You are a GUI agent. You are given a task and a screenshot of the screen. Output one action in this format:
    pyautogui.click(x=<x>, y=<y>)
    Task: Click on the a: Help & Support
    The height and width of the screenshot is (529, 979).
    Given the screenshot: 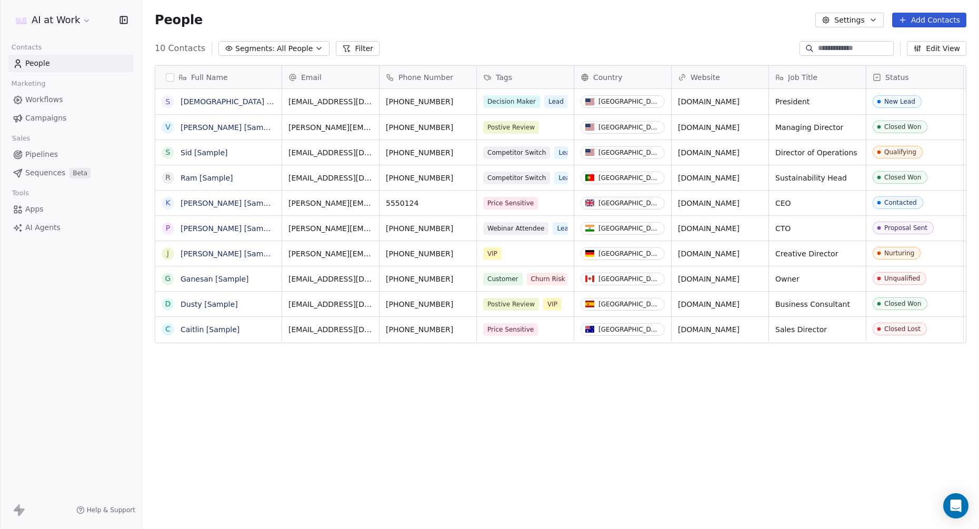 What is the action you would take?
    pyautogui.click(x=106, y=510)
    